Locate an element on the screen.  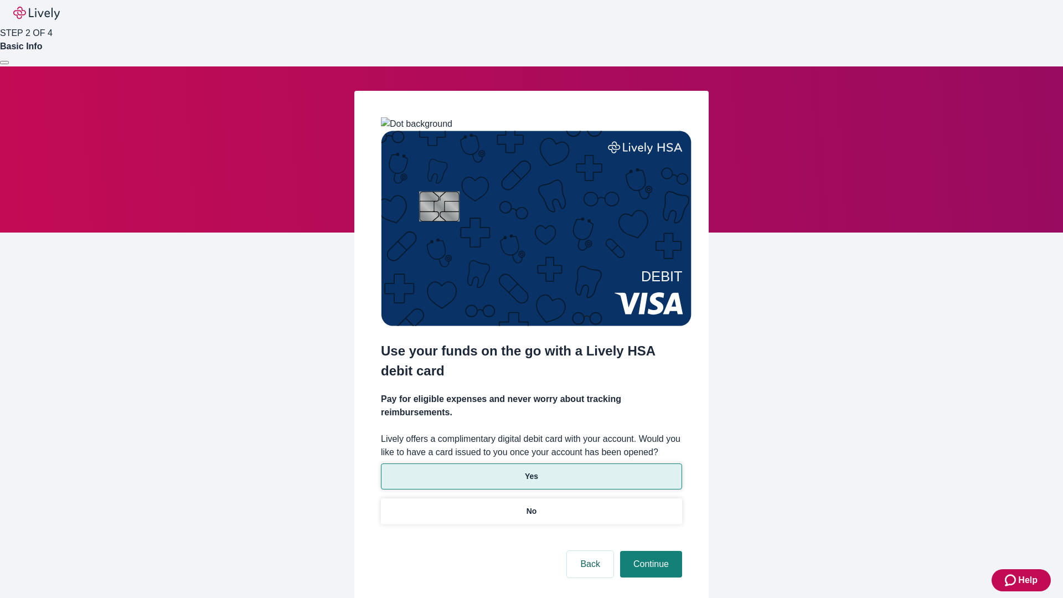
button: Zendesk support iconHelp is located at coordinates (1021, 580).